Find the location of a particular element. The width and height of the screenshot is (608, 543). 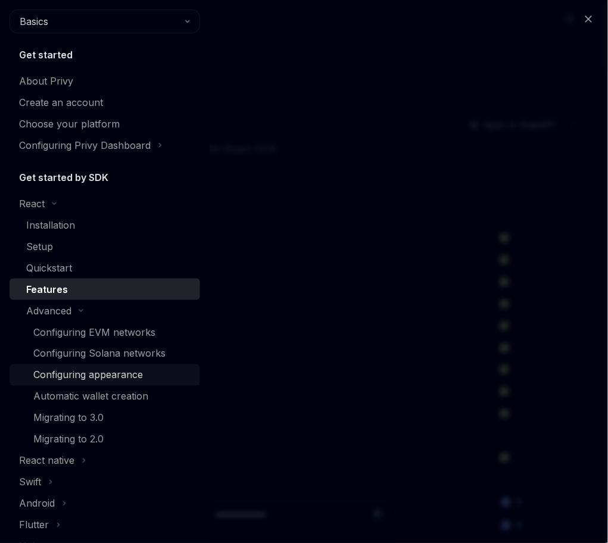

button: Basics is located at coordinates (105, 21).